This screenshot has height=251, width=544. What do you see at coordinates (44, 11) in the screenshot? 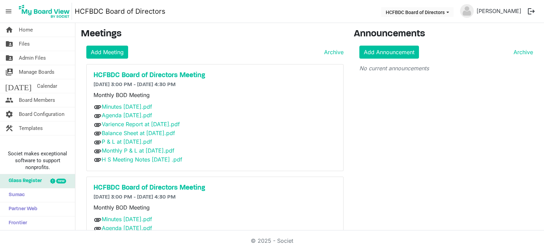
I see `img: My Board View Logo` at bounding box center [44, 11].